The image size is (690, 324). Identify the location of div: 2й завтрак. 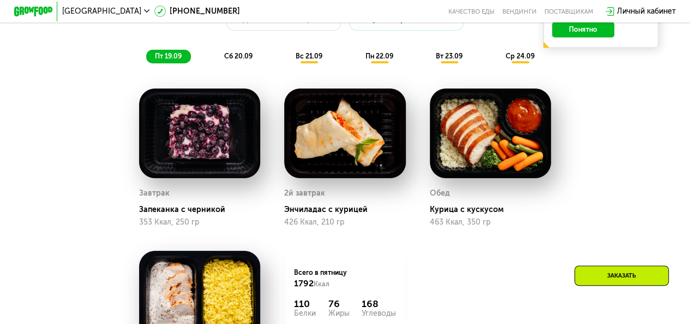
(304, 193).